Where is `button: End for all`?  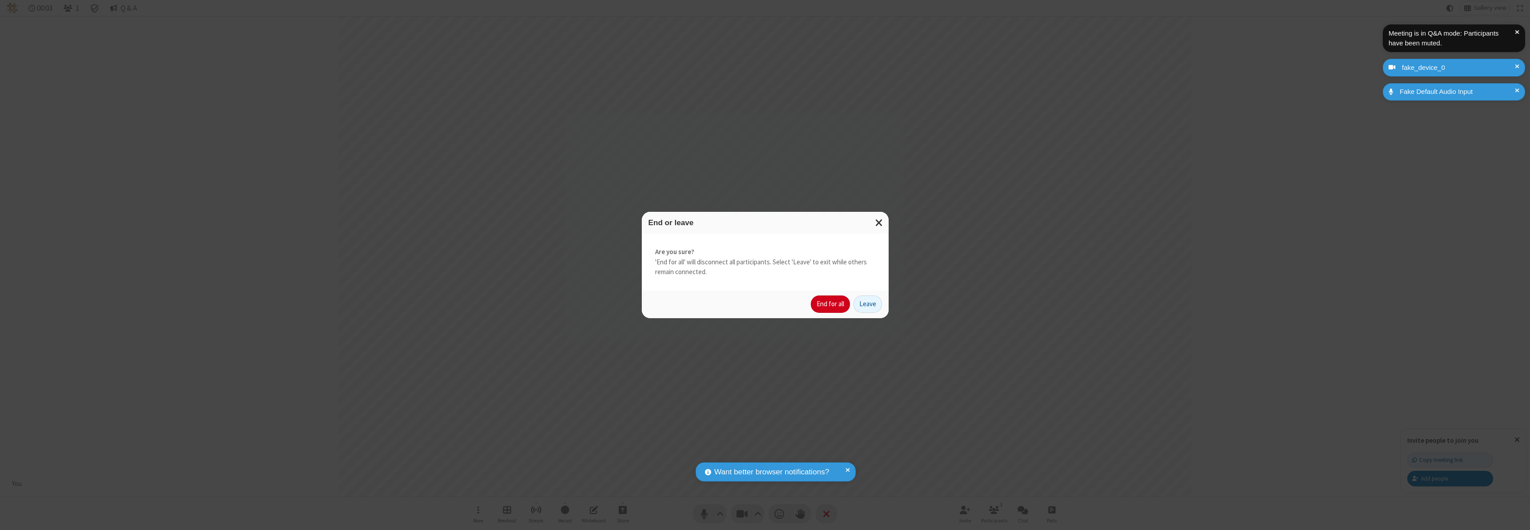
button: End for all is located at coordinates (830, 304).